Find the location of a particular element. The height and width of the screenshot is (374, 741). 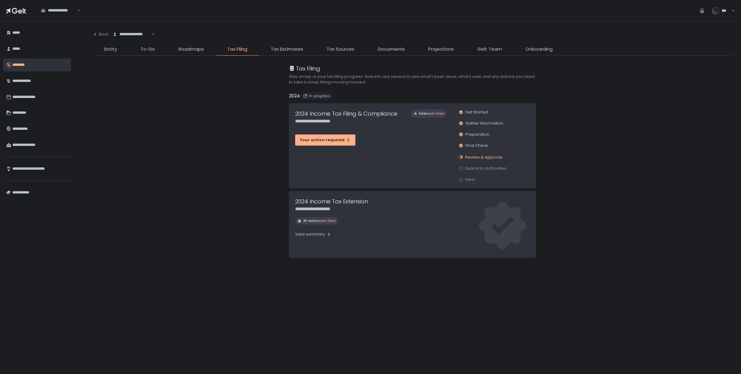

button: Back is located at coordinates (101, 34).